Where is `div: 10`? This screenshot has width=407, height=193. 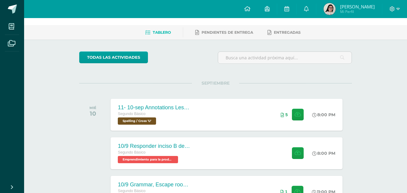 div: 10 is located at coordinates (93, 114).